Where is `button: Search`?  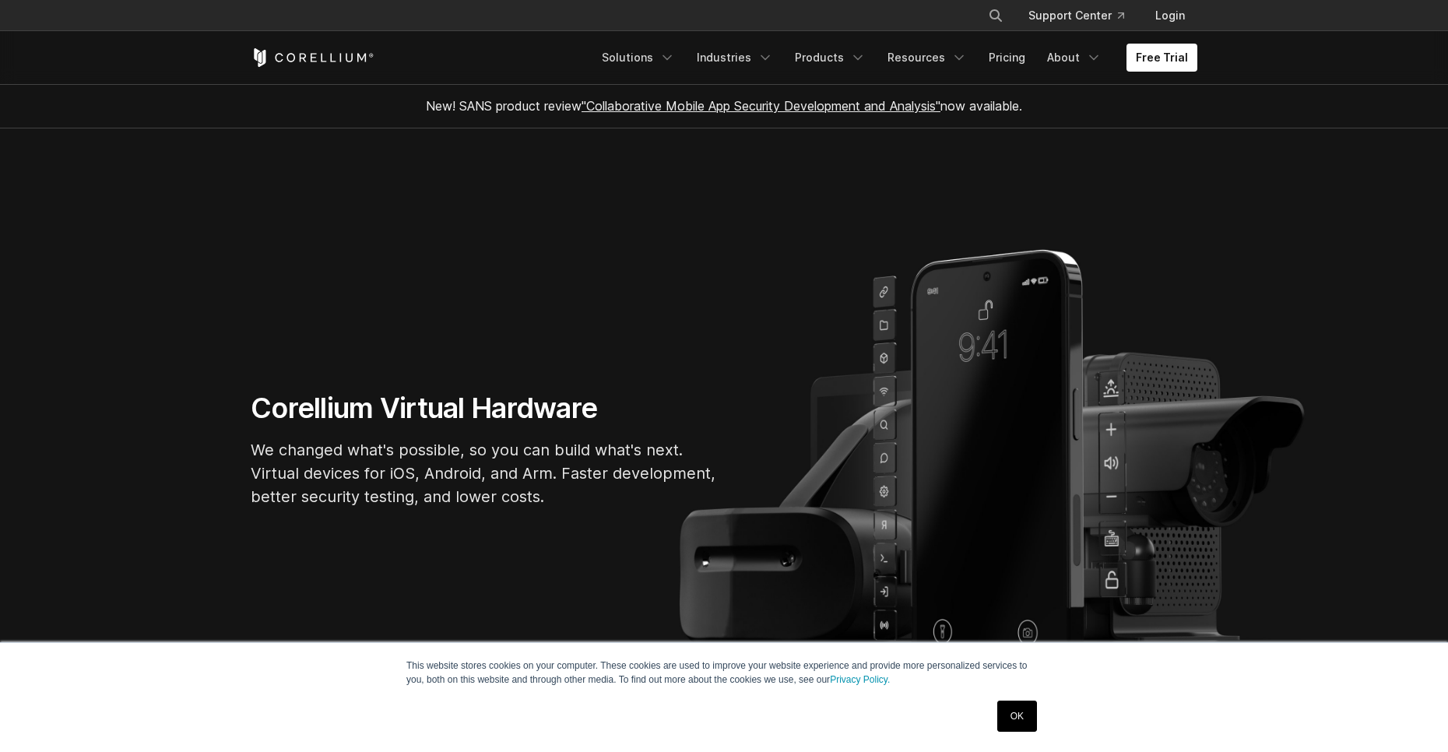 button: Search is located at coordinates (996, 16).